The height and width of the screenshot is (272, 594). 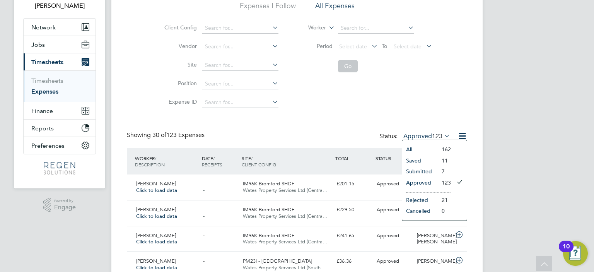 What do you see at coordinates (179, 27) in the screenshot?
I see `label: Client Config` at bounding box center [179, 27].